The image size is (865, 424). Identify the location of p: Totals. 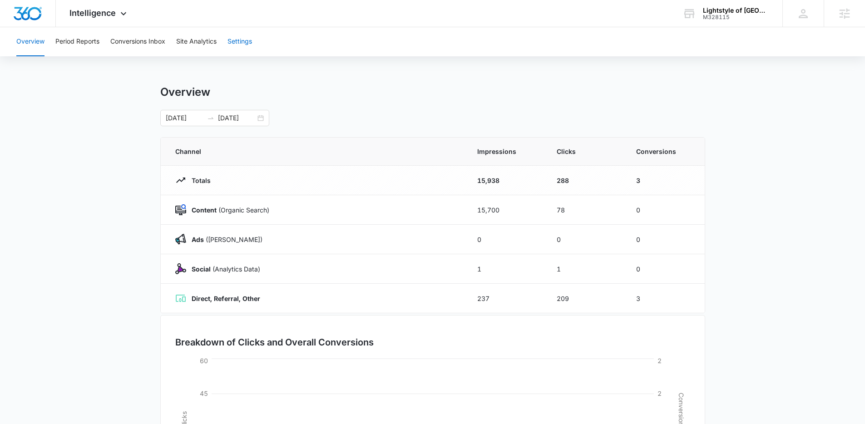
(199, 180).